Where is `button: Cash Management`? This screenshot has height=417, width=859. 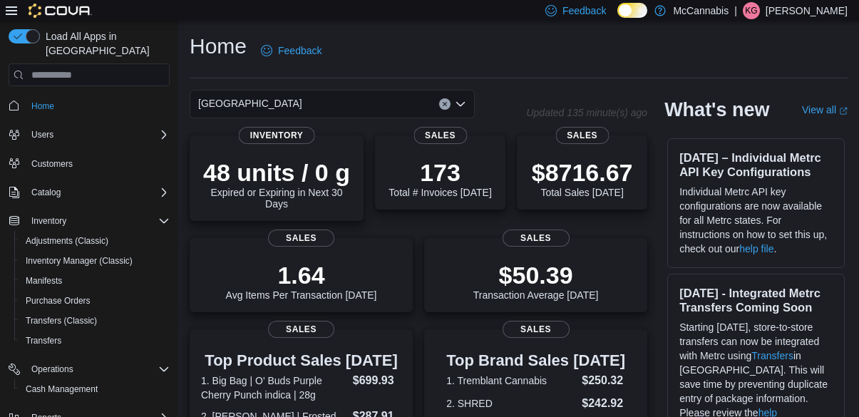
button: Cash Management is located at coordinates (95, 389).